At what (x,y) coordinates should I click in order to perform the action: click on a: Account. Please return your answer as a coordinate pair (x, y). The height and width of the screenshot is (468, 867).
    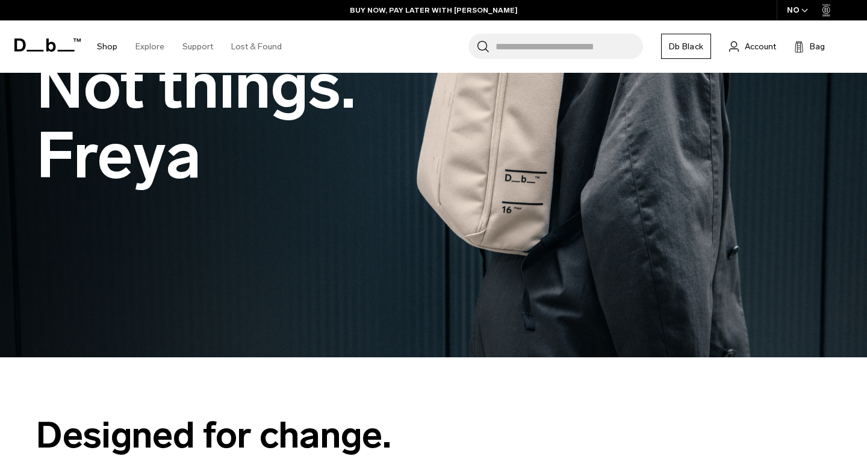
    Looking at the image, I should click on (753, 46).